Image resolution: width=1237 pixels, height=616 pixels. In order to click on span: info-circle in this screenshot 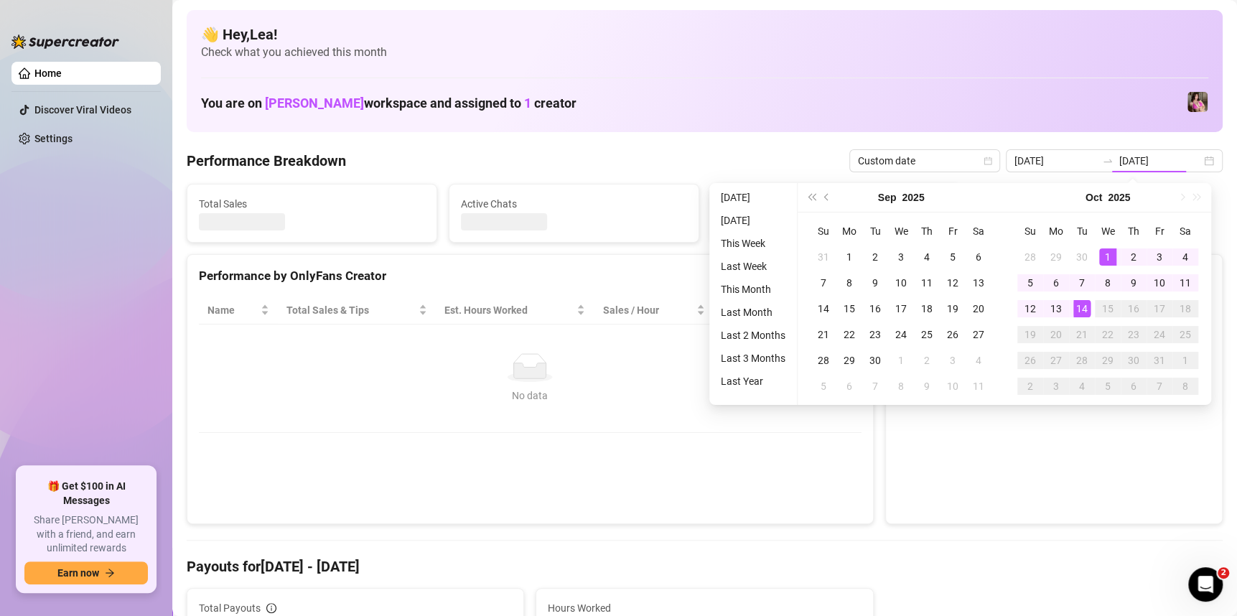, I will do `click(271, 608)`.